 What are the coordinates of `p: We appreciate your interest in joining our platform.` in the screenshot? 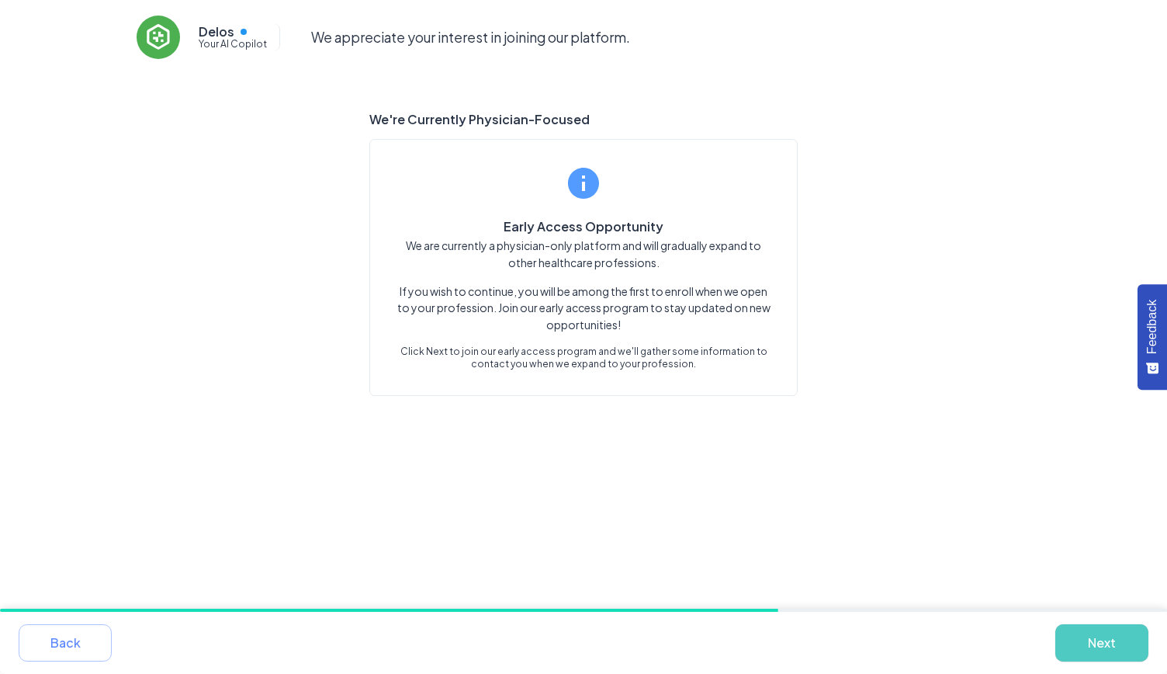 It's located at (671, 37).